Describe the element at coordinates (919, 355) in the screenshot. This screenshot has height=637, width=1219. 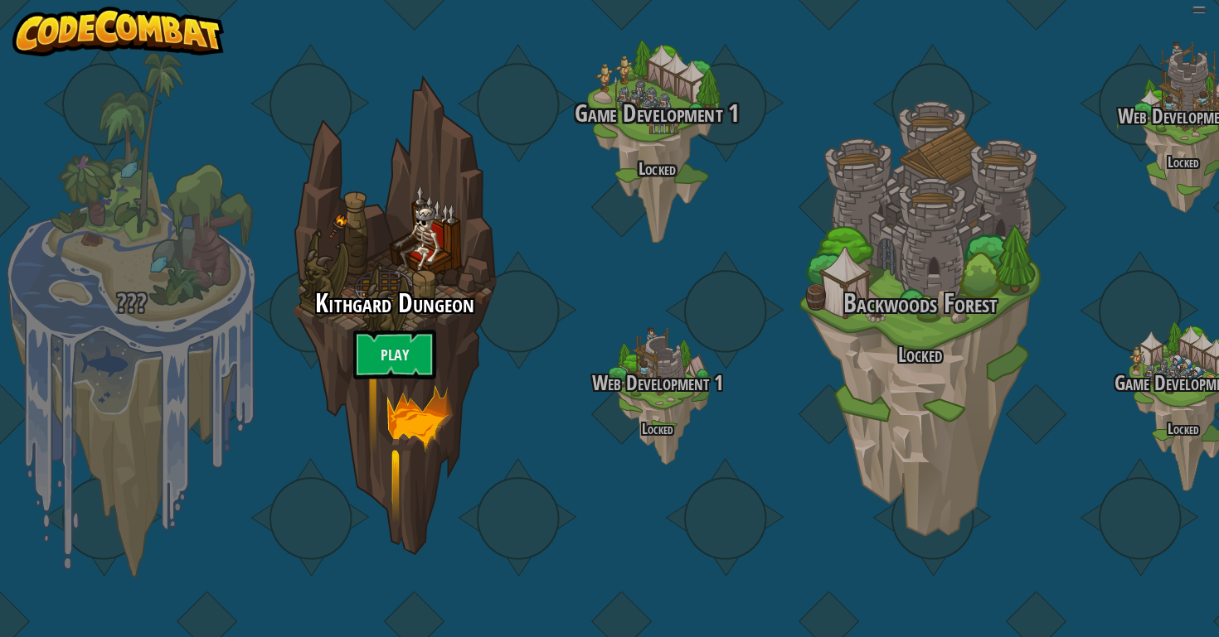
I see `h3: Locked` at that location.